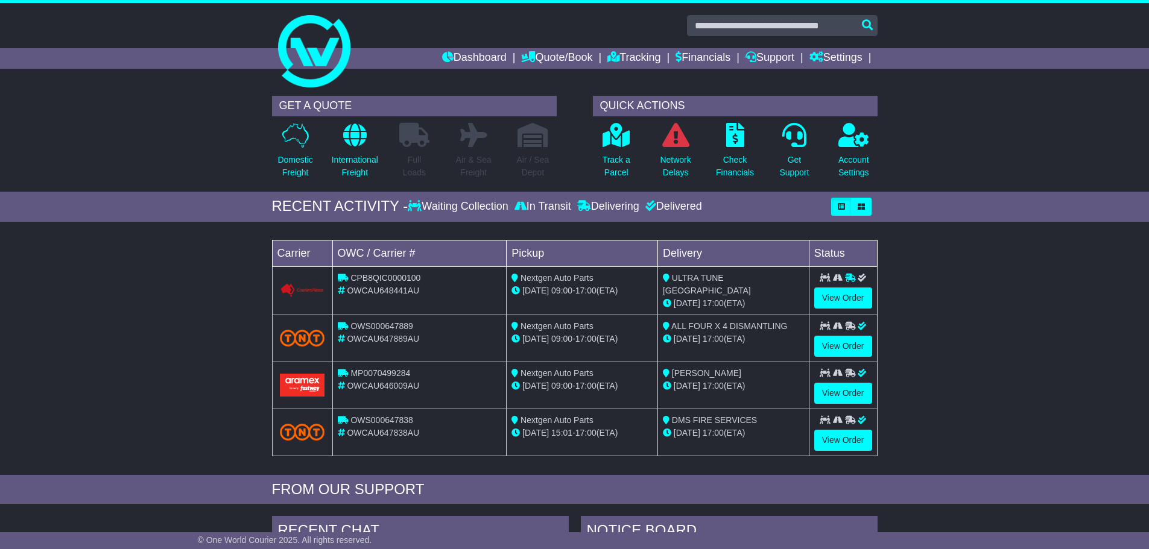 The height and width of the screenshot is (549, 1149). I want to click on div: Waiting Collection, so click(459, 207).